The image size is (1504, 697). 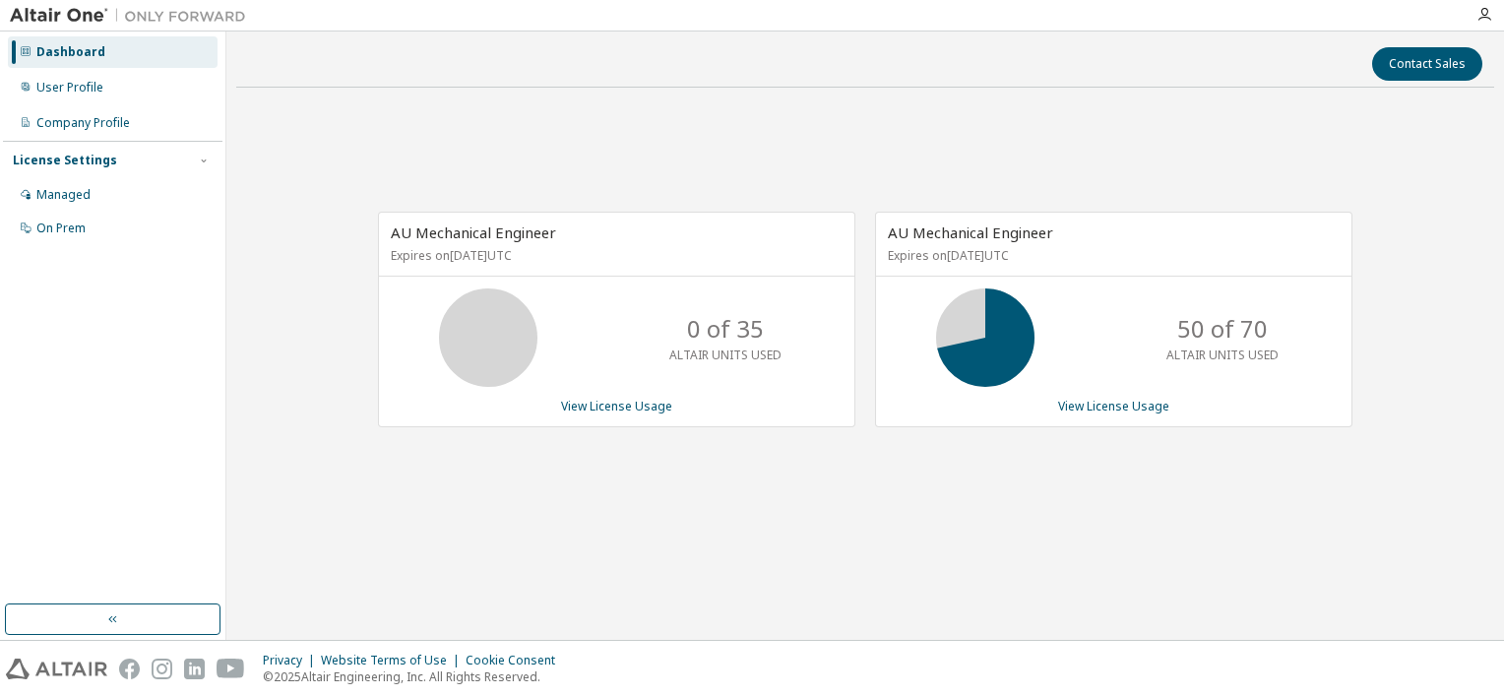 What do you see at coordinates (1427, 64) in the screenshot?
I see `button: Contact Sales` at bounding box center [1427, 64].